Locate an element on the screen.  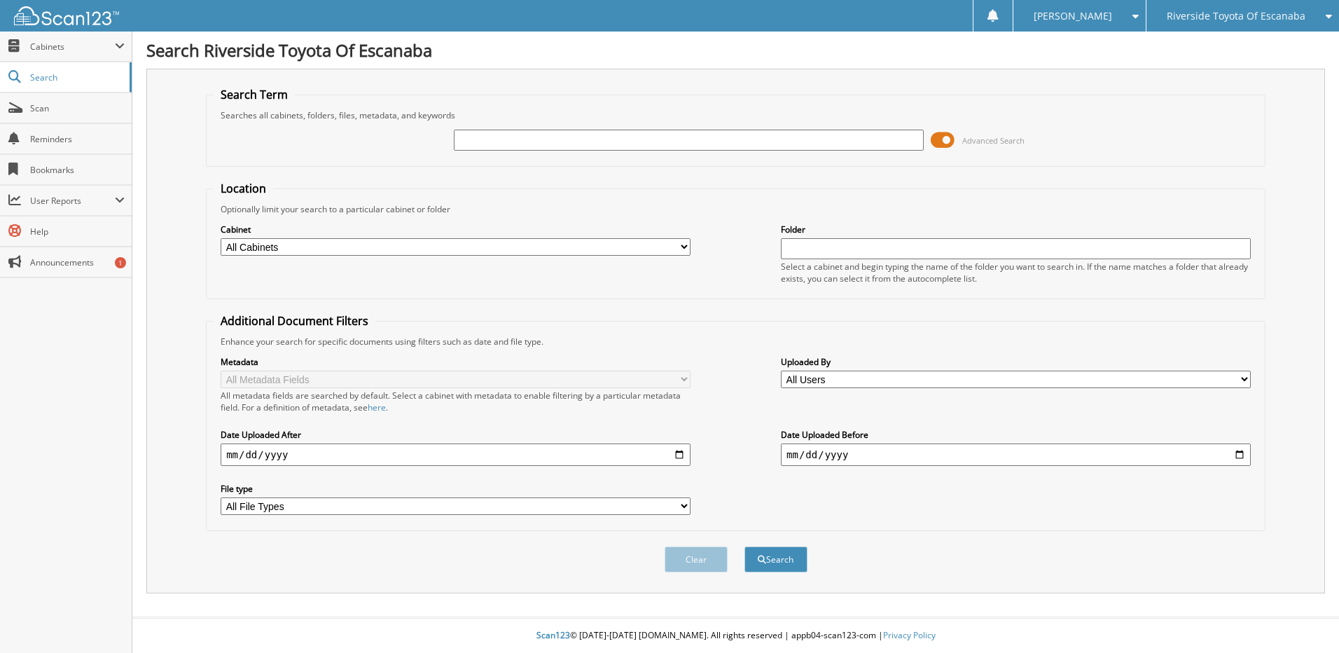
label: Cabinet is located at coordinates (455, 229).